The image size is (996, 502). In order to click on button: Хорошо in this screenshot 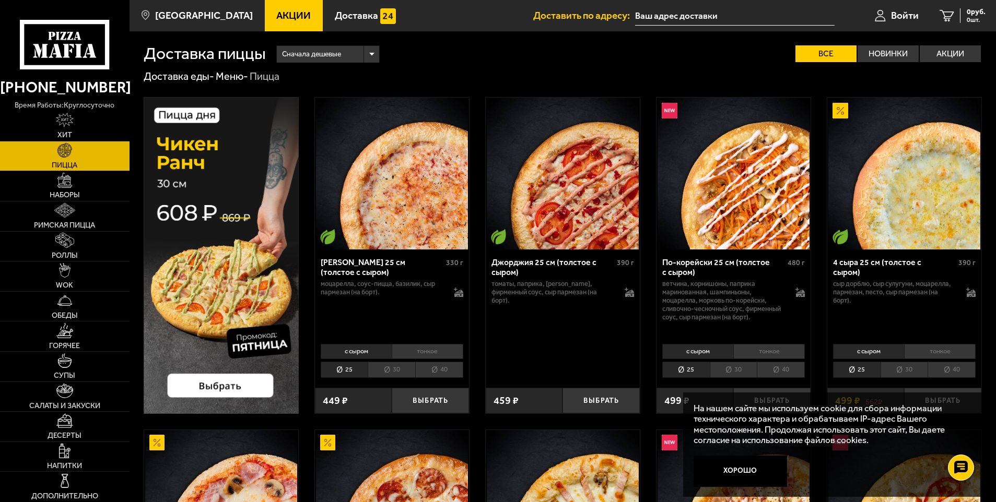, I will do `click(740, 472)`.